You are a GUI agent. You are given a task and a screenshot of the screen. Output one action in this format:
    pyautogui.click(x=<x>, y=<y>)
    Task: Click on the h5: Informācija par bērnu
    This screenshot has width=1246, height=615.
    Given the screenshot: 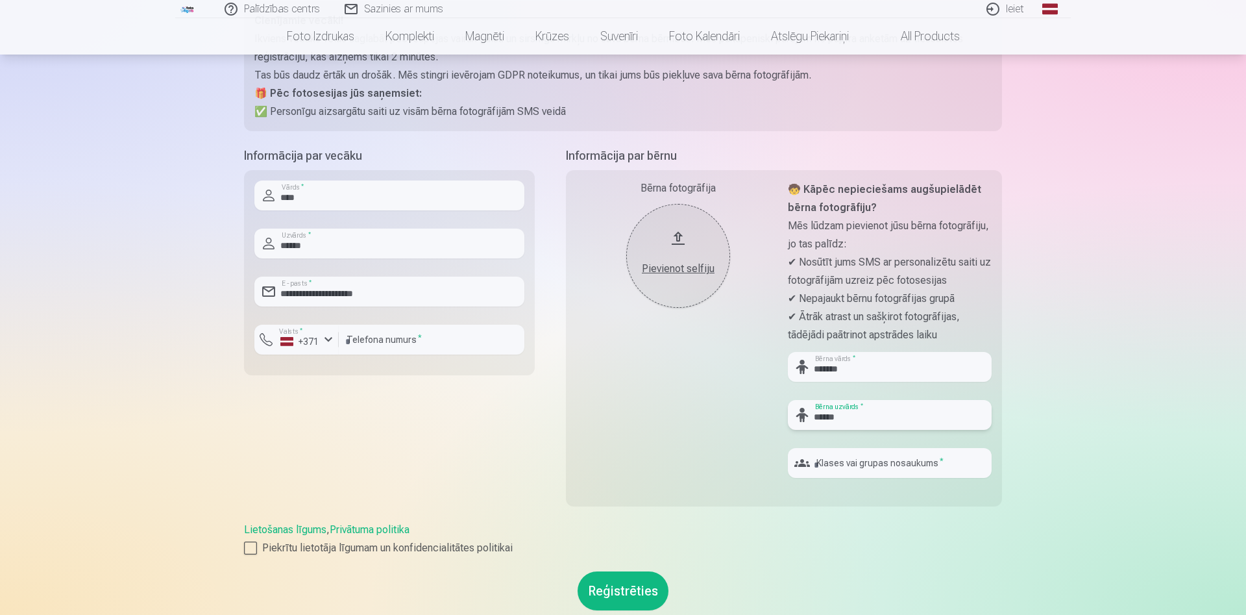 What is the action you would take?
    pyautogui.click(x=784, y=156)
    